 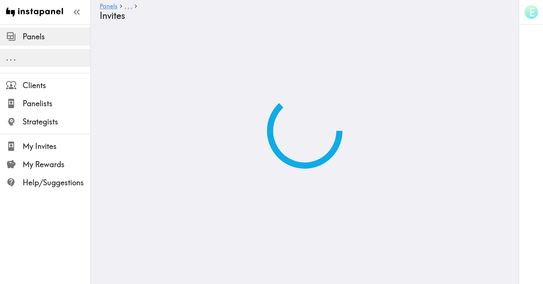 What do you see at coordinates (532, 12) in the screenshot?
I see `span: E` at bounding box center [532, 12].